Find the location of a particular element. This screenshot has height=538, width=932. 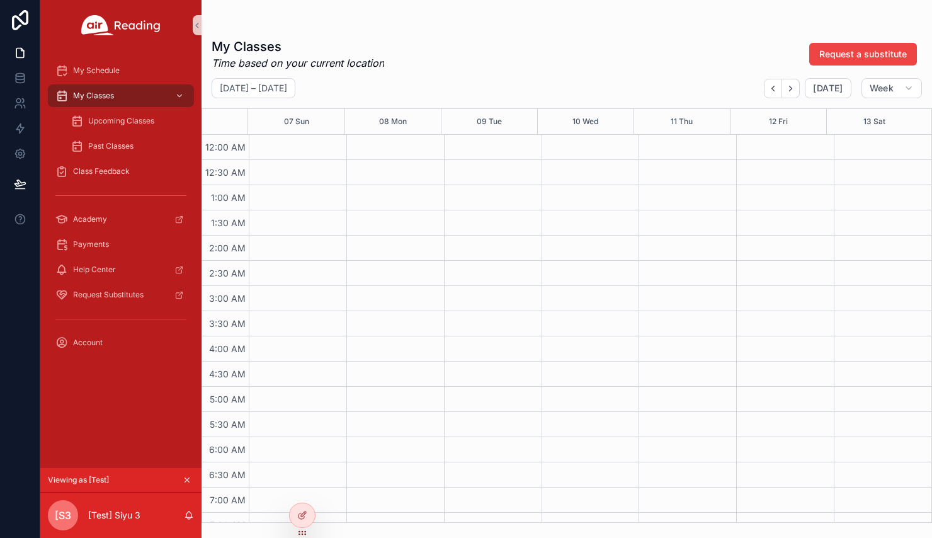

div: 11 Thu is located at coordinates (681, 122).